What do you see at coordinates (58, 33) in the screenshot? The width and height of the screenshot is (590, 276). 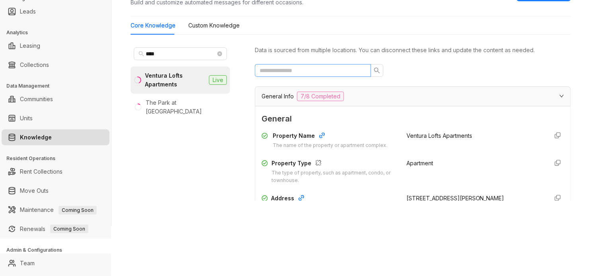 I see `h3: Analytics` at bounding box center [58, 33].